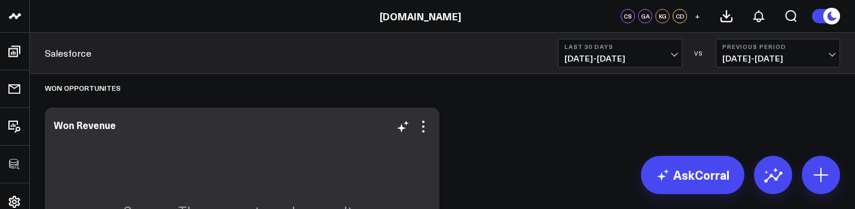  What do you see at coordinates (699, 53) in the screenshot?
I see `div: VS` at bounding box center [699, 53].